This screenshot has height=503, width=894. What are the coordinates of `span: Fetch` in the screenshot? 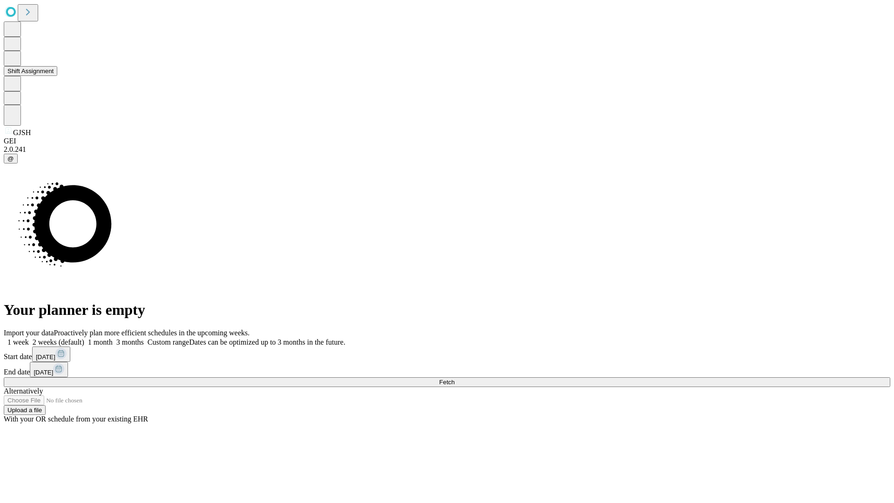 It's located at (447, 382).